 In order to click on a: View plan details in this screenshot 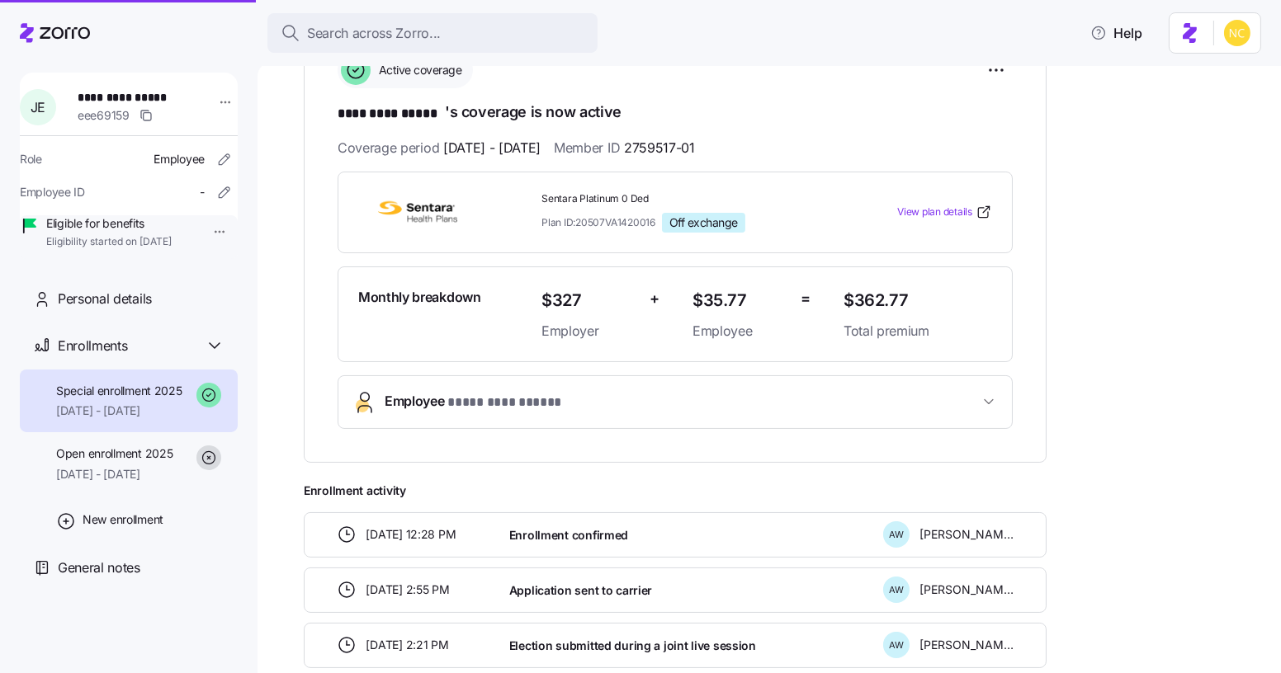, I will do `click(944, 212)`.